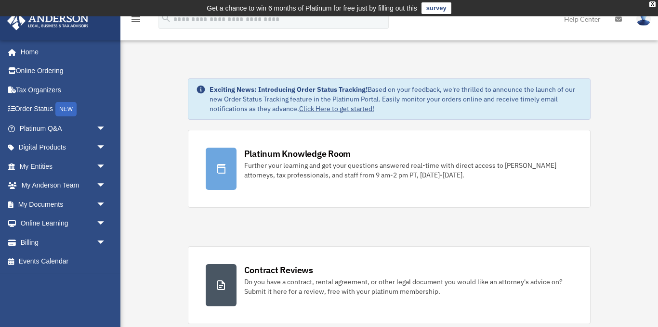  I want to click on a: My Documentsarrow_drop_down, so click(64, 205).